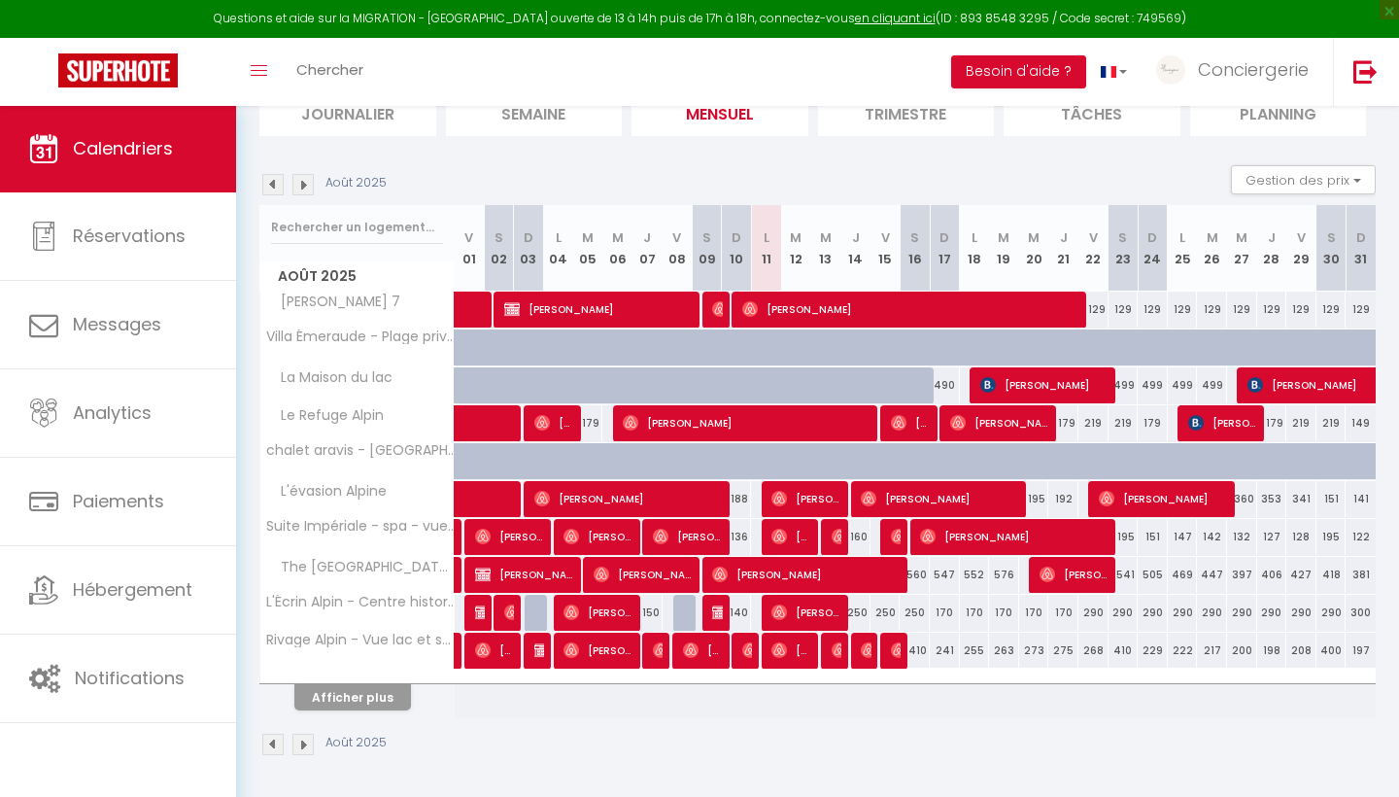  What do you see at coordinates (360, 526) in the screenshot?
I see `span: Suite Impériale - spa - vue lac` at bounding box center [360, 526].